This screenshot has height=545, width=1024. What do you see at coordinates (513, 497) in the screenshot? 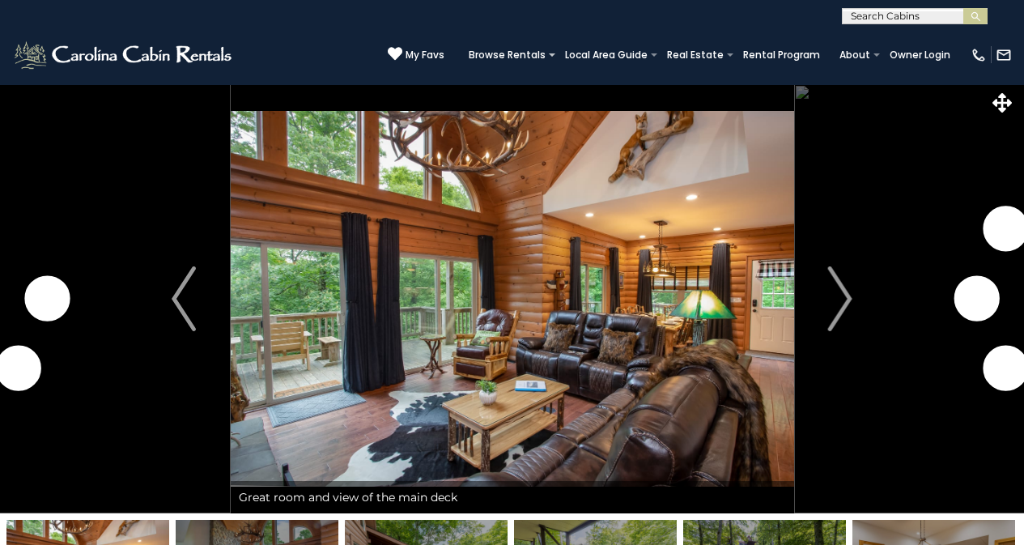
I see `div: Great room and view of the main deck` at bounding box center [513, 497].